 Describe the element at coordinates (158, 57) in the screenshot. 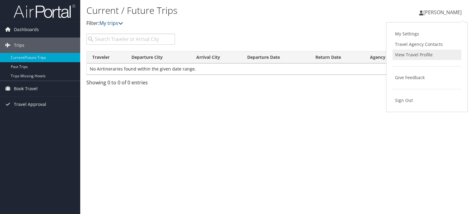

I see `th: Departure City: activate to sort column ascending` at that location.